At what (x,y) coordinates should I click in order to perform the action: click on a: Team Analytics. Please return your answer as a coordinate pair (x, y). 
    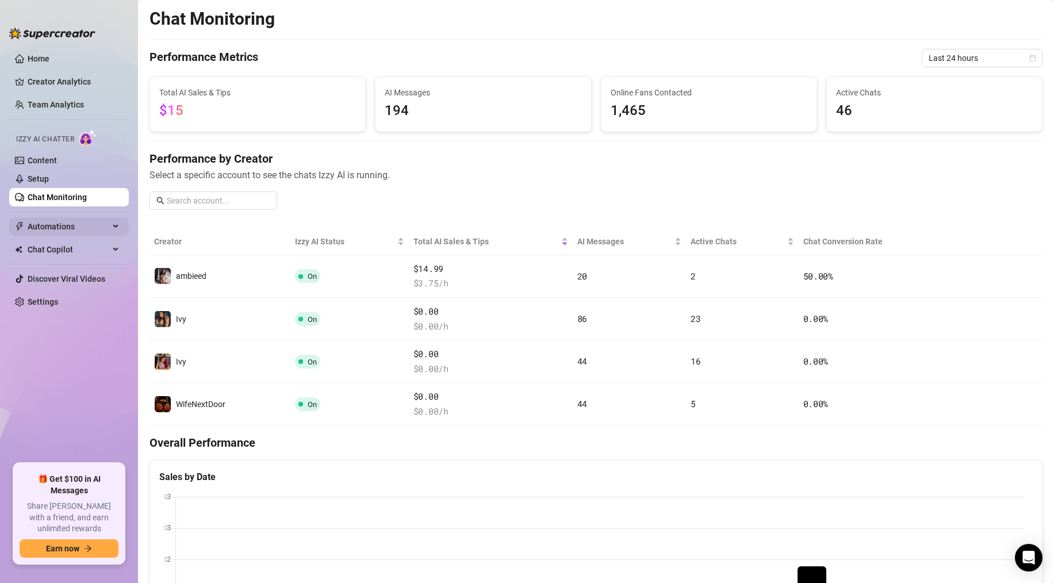
    Looking at the image, I should click on (56, 105).